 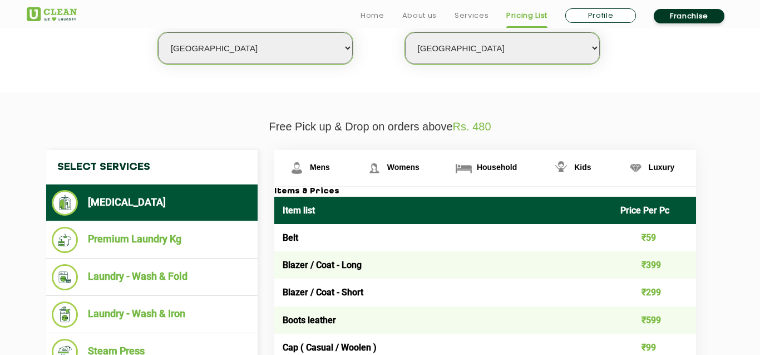 What do you see at coordinates (655, 210) in the screenshot?
I see `th: Price Per Pc` at bounding box center [655, 210].